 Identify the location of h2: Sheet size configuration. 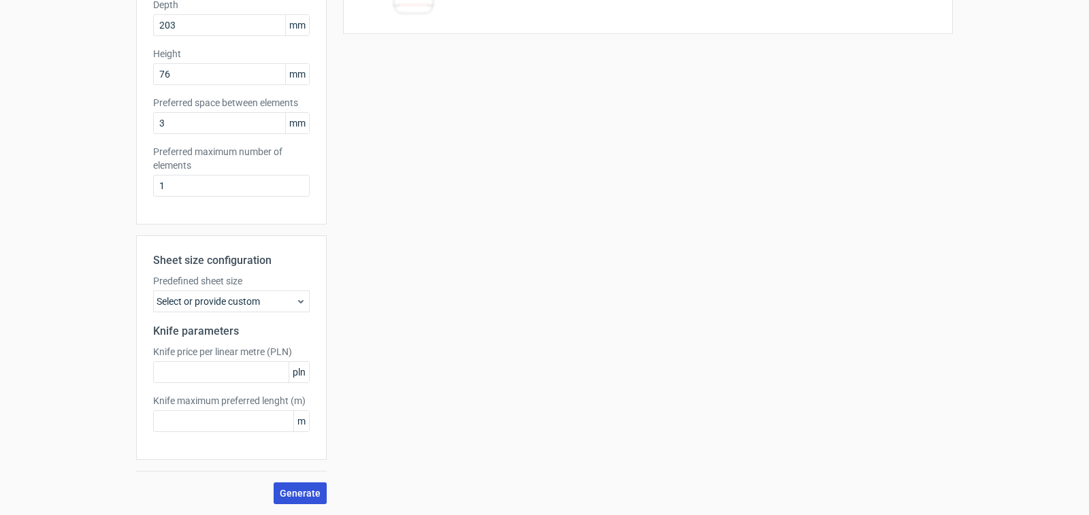
(231, 261).